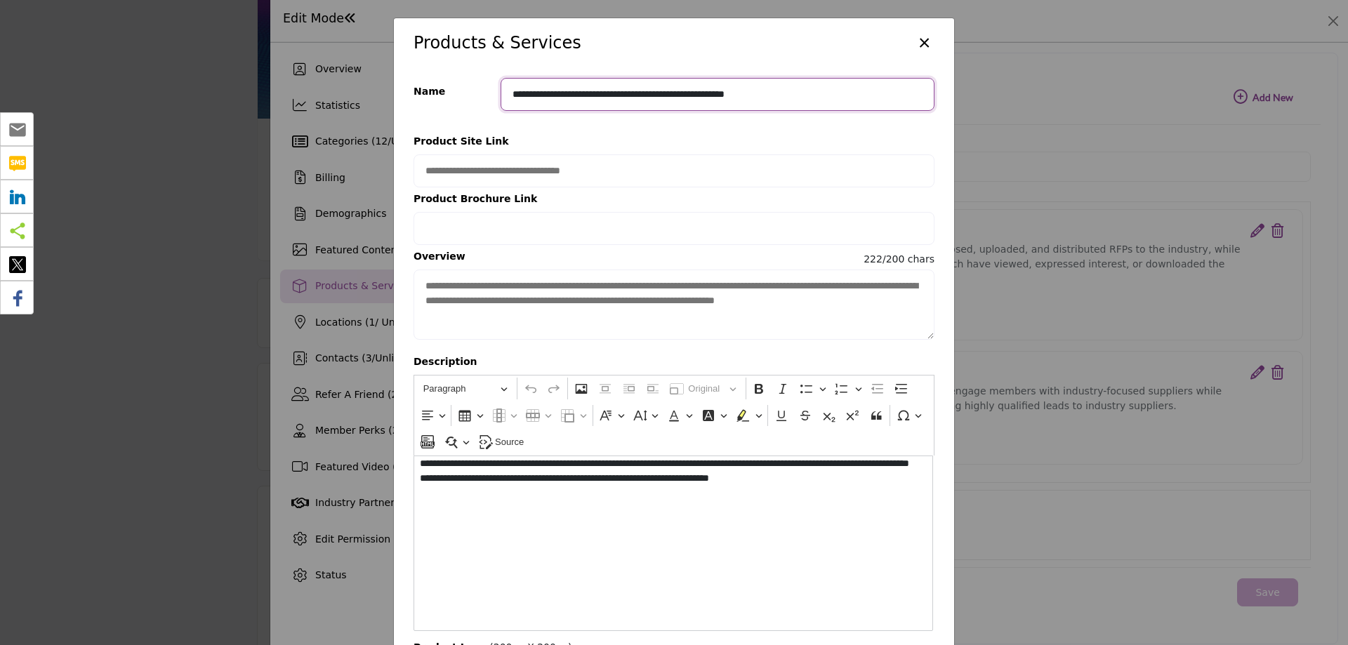  Describe the element at coordinates (439, 259) in the screenshot. I see `b: Overview` at that location.